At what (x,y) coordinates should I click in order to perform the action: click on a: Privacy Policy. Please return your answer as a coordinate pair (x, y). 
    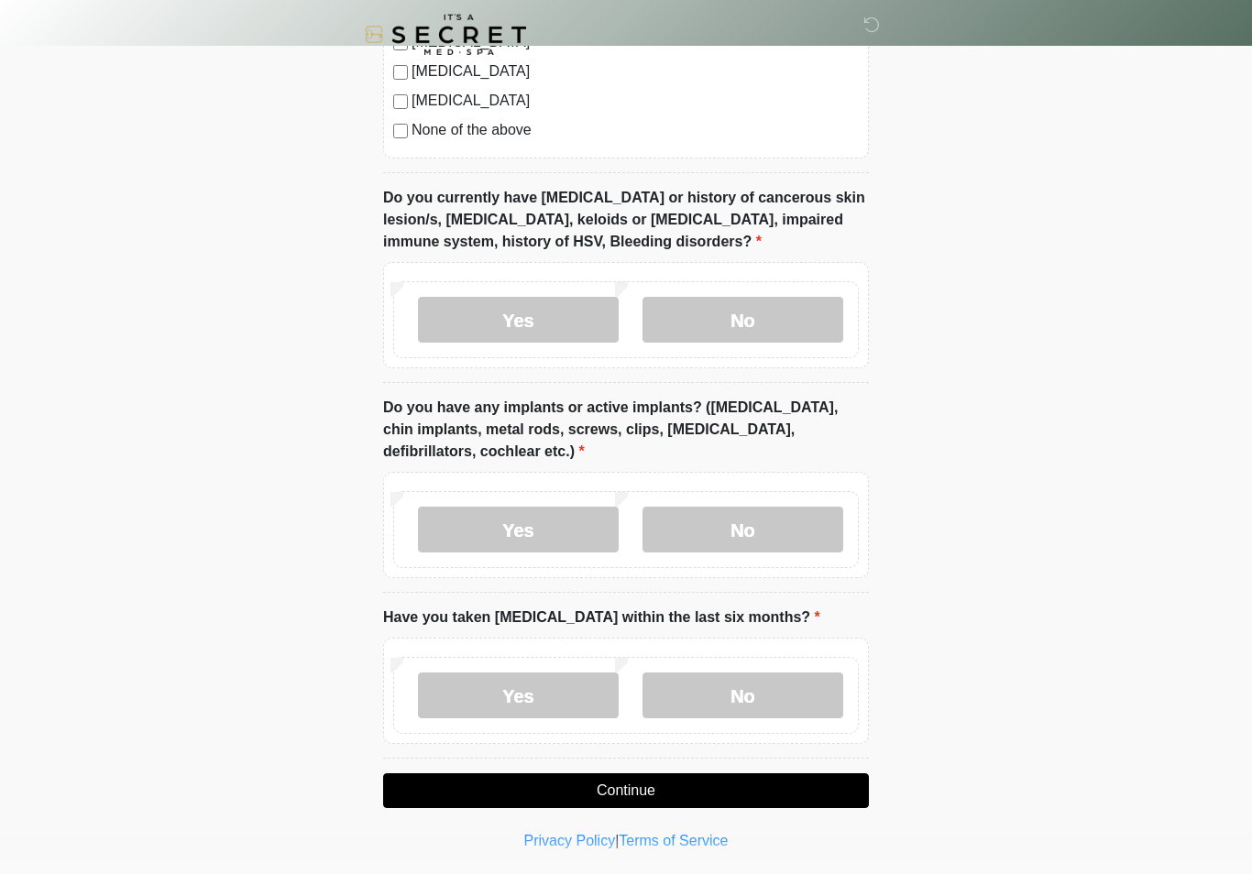
    Looking at the image, I should click on (570, 841).